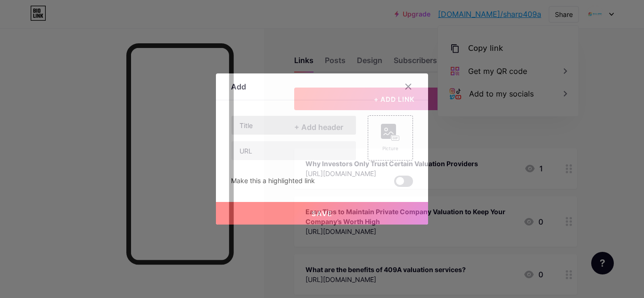 Image resolution: width=644 pixels, height=298 pixels. I want to click on div: Add, so click(239, 87).